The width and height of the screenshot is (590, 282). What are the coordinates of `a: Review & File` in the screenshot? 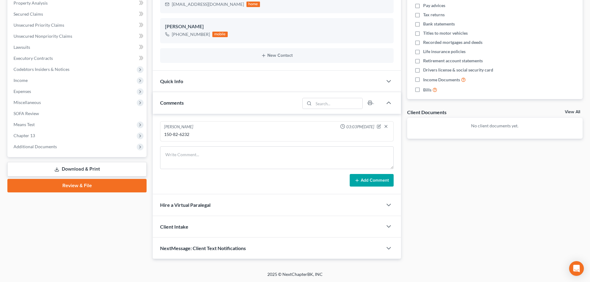 It's located at (77, 186).